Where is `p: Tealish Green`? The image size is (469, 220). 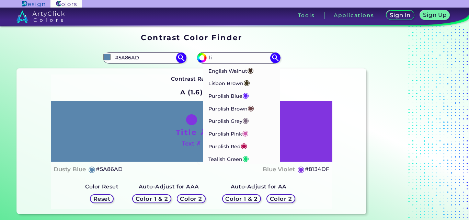 p: Tealish Green is located at coordinates (229, 158).